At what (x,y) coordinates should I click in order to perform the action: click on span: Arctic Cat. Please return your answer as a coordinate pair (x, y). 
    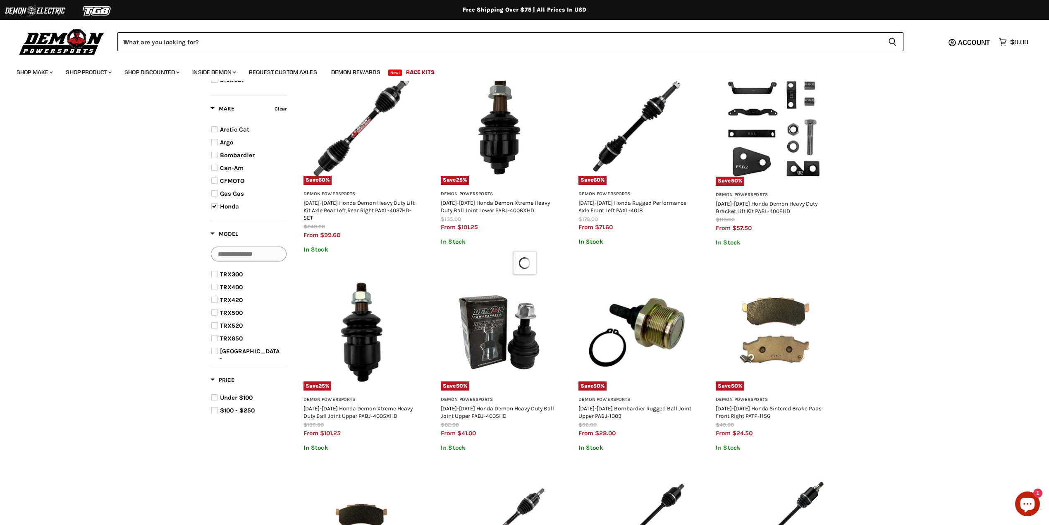
    Looking at the image, I should click on (234, 129).